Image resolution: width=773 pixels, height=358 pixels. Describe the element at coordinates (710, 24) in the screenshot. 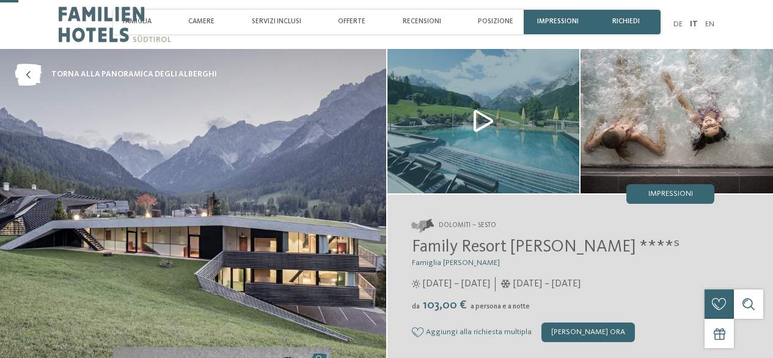

I see `a: EN` at that location.